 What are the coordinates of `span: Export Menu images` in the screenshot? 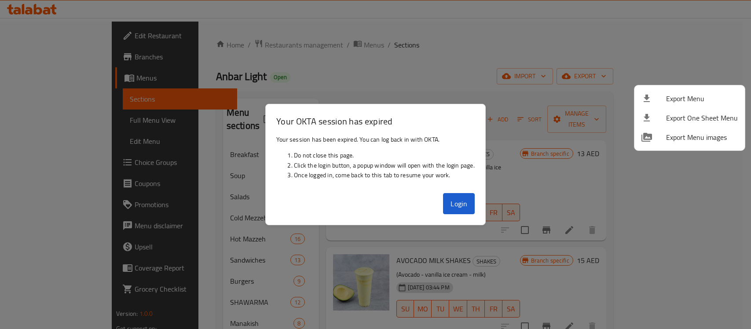 It's located at (702, 137).